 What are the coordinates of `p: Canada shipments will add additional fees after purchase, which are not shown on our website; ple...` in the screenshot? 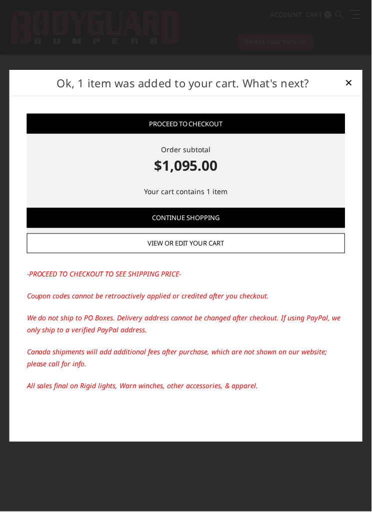 It's located at (186, 359).